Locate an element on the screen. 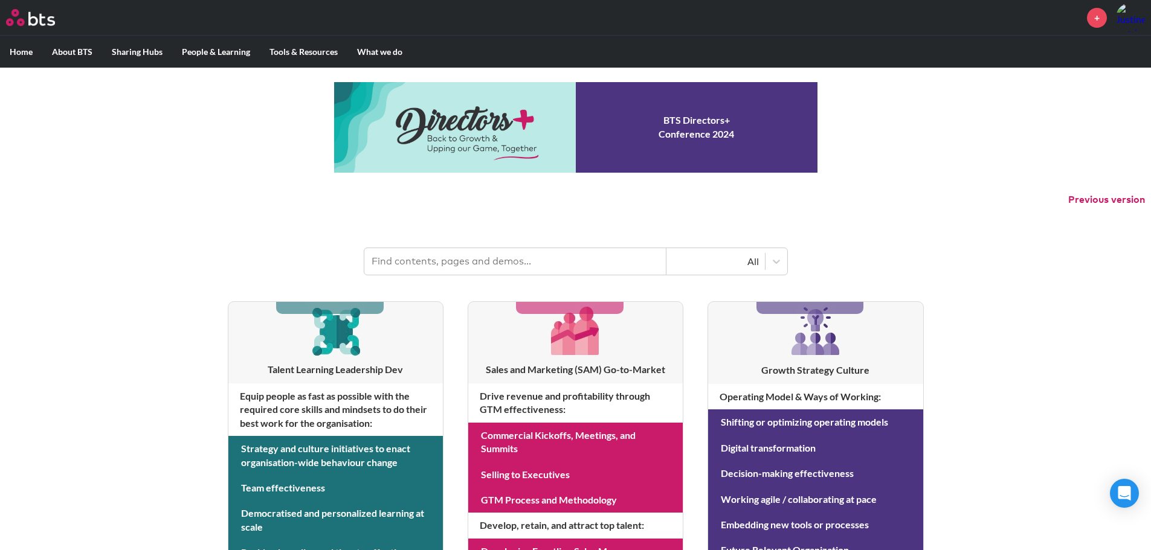 The width and height of the screenshot is (1151, 550). label: What we do is located at coordinates (379, 52).